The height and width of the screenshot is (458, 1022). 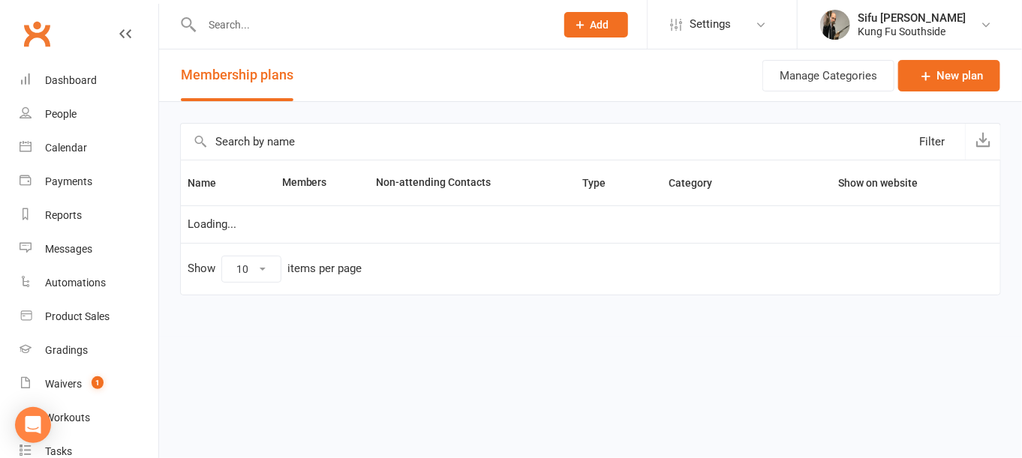 What do you see at coordinates (98, 383) in the screenshot?
I see `span: 1` at bounding box center [98, 383].